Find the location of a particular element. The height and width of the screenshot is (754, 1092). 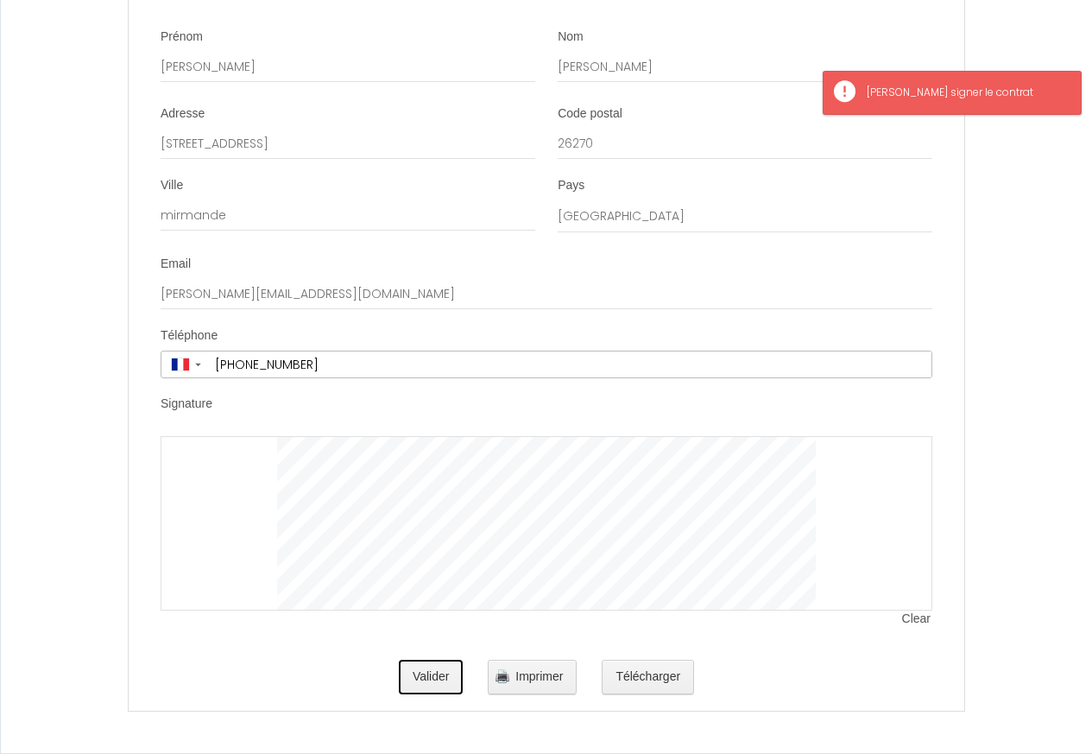

label: Ville is located at coordinates (172, 186).